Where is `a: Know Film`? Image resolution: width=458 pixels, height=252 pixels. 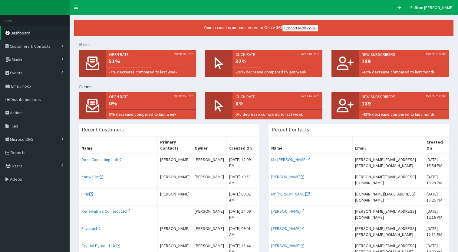
a: Know Film is located at coordinates (92, 177).